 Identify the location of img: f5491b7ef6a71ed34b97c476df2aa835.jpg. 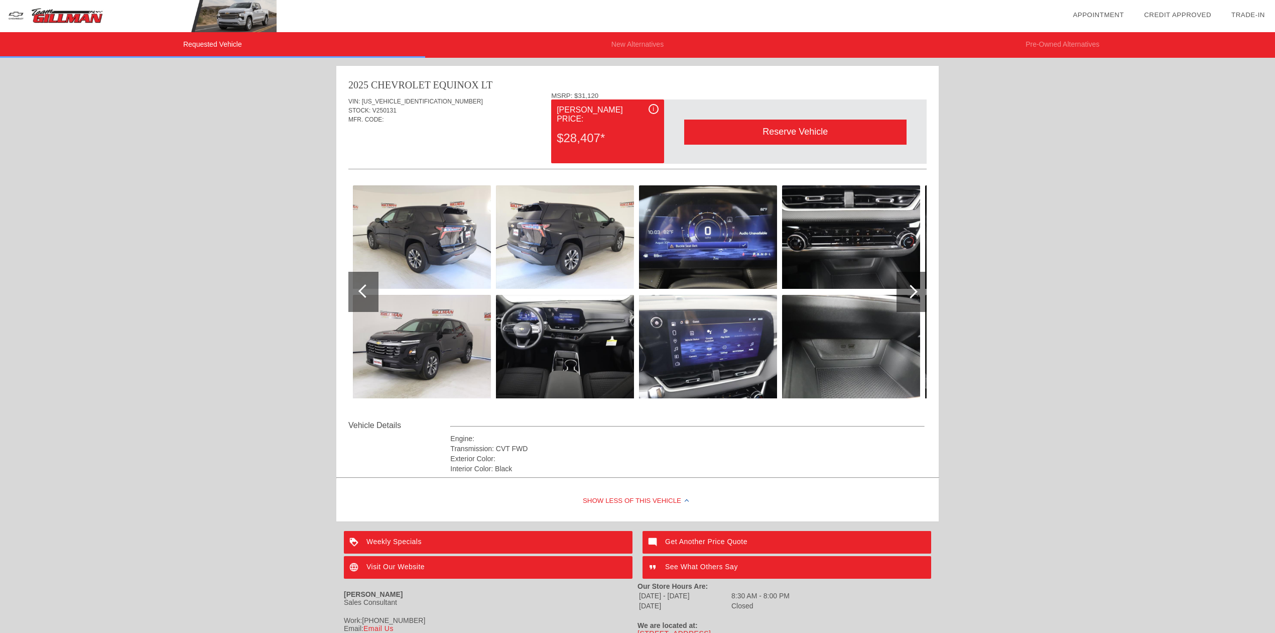
(851, 237).